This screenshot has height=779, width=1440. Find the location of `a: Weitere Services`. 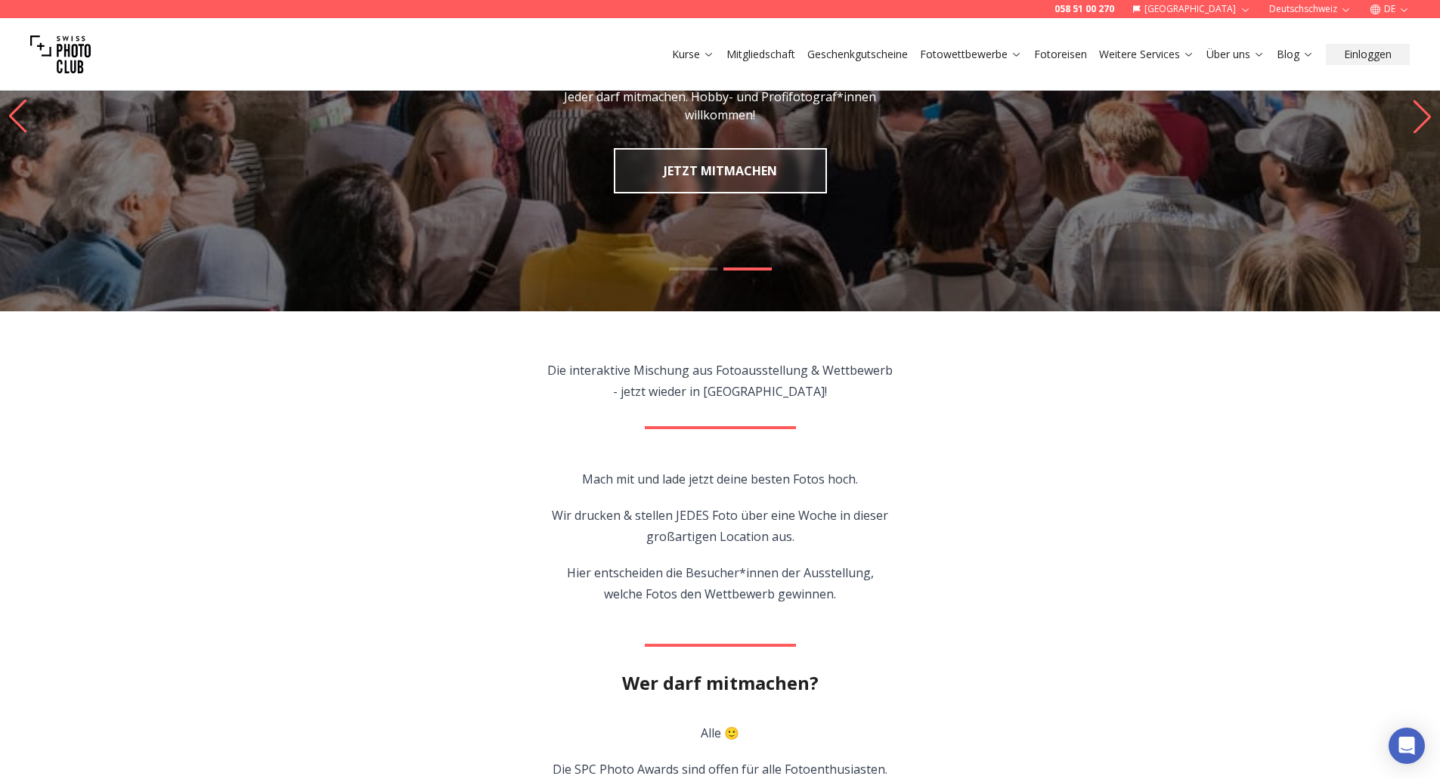

a: Weitere Services is located at coordinates (1146, 54).